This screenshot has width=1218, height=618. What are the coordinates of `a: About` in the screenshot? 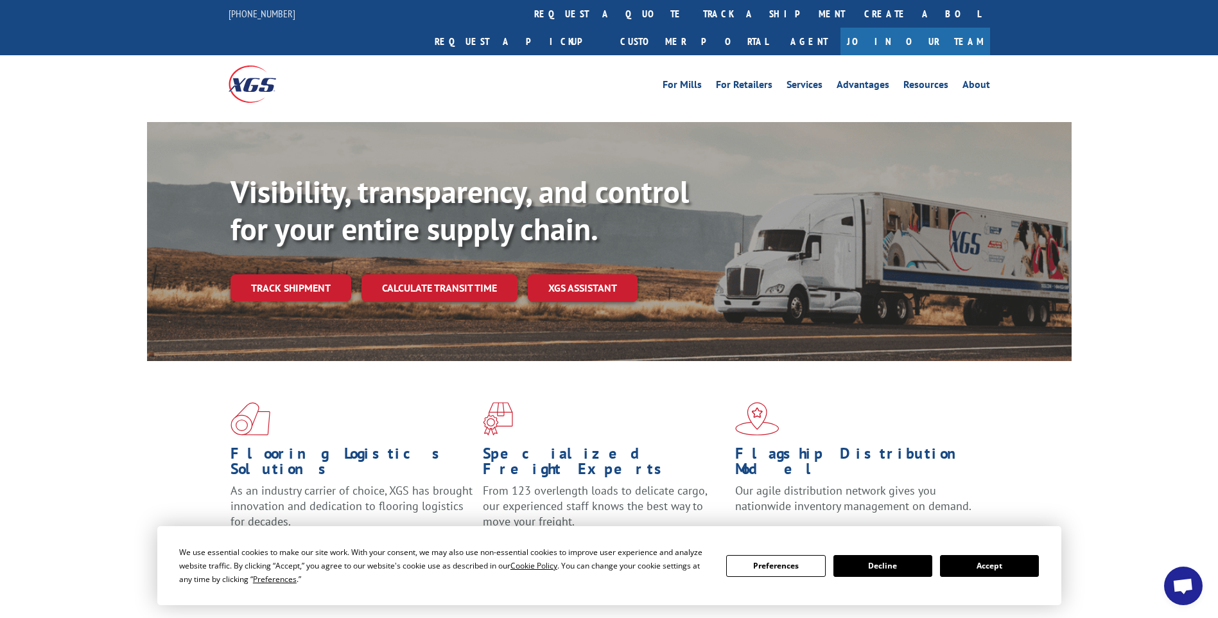 It's located at (976, 87).